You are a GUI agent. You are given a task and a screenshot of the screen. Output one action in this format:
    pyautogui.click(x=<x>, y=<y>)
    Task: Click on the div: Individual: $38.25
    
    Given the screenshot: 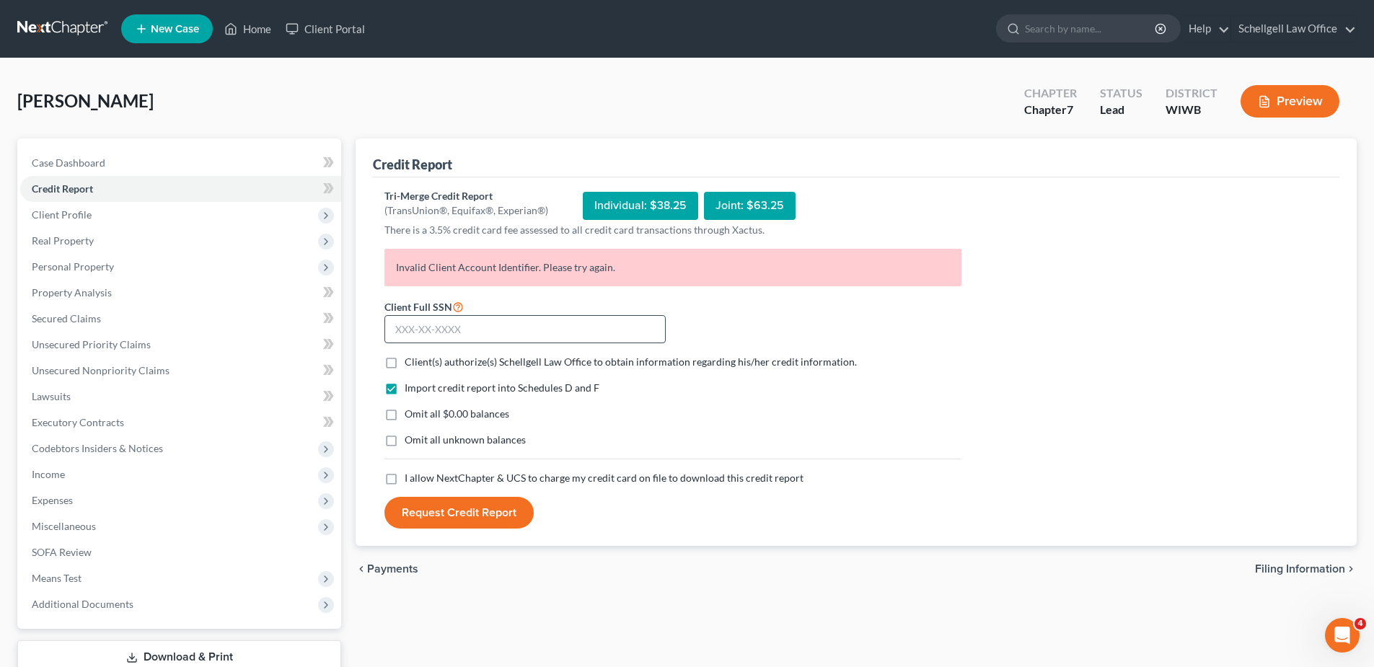 What is the action you would take?
    pyautogui.click(x=641, y=206)
    